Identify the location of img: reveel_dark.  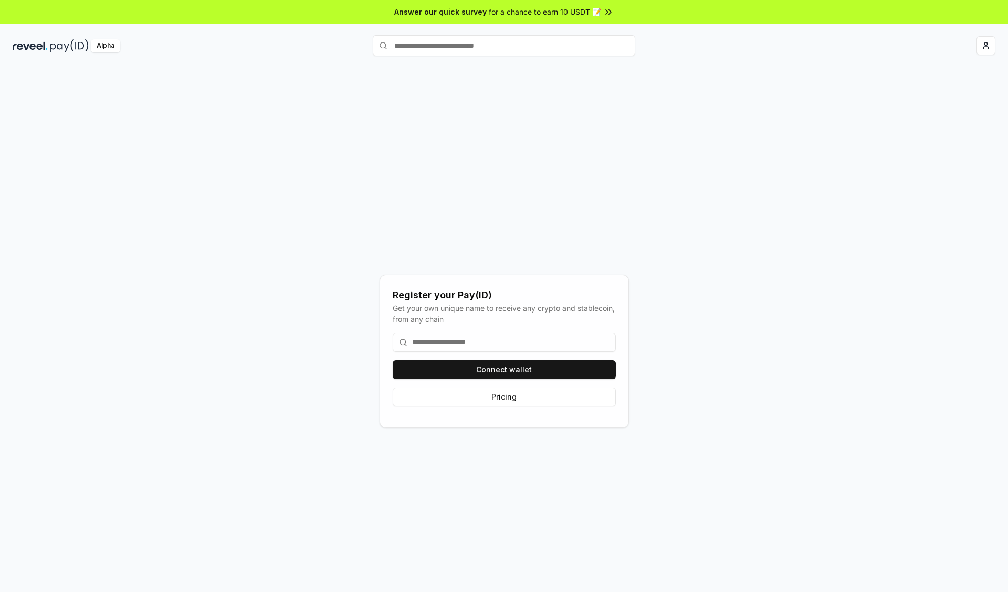
(30, 46).